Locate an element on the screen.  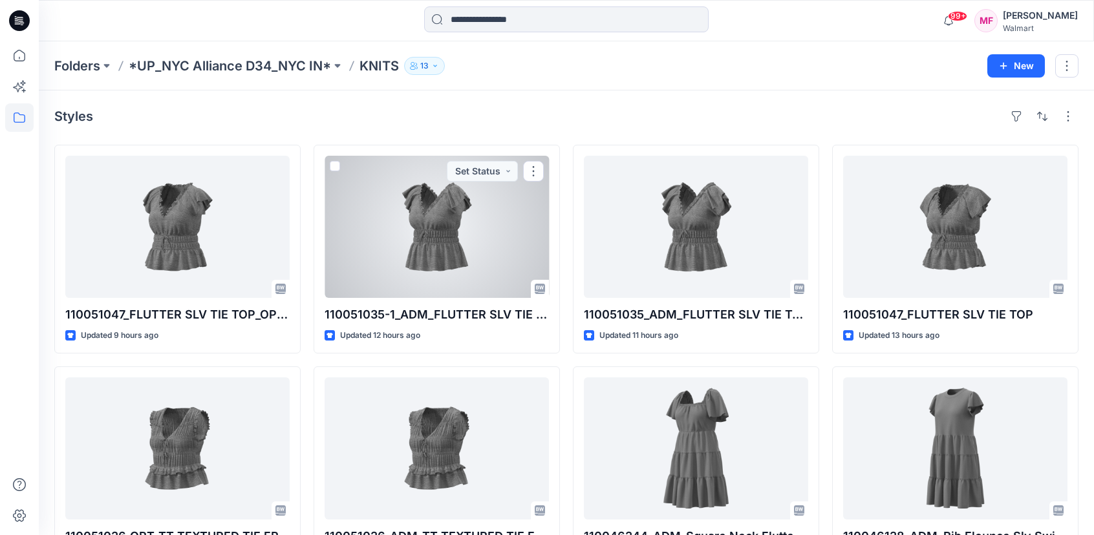
a: *UP_NYC Alliance D34_NYC IN* is located at coordinates (230, 66).